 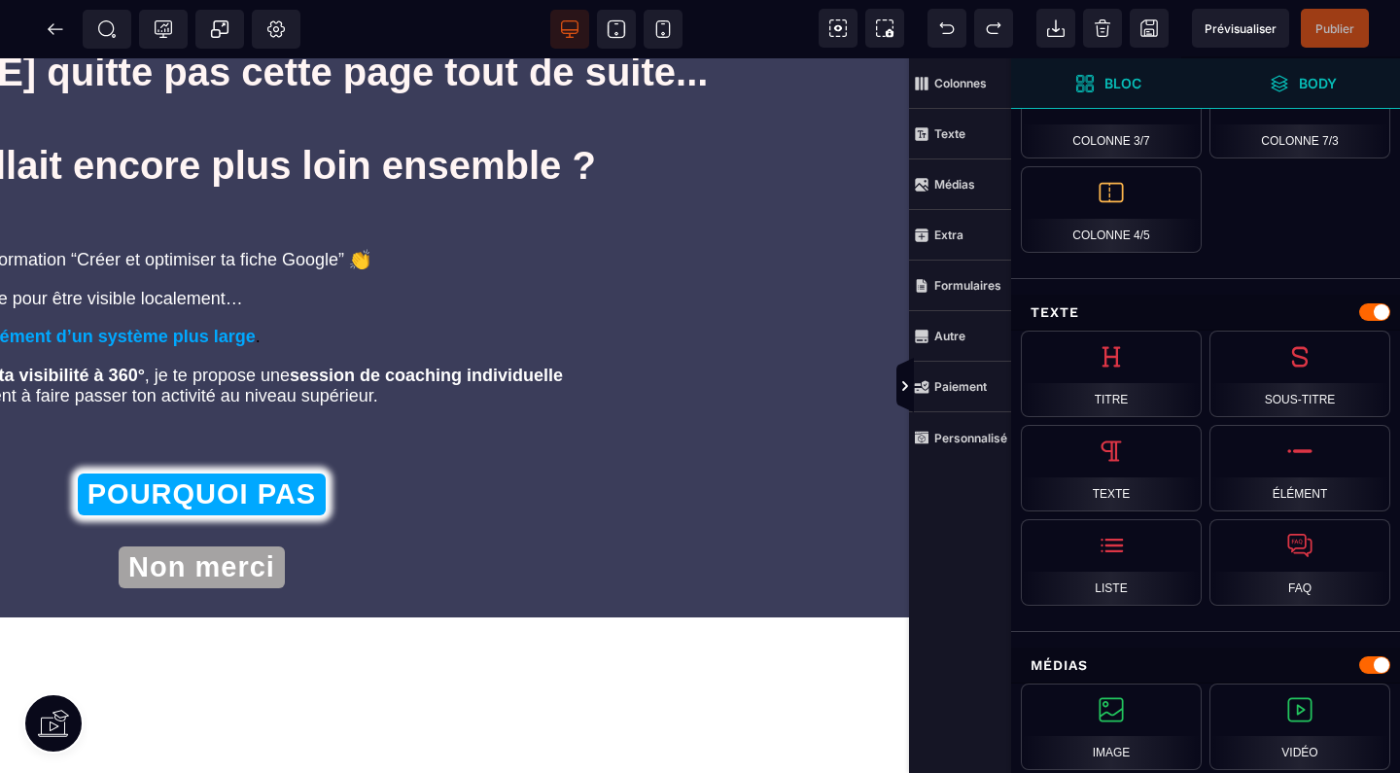 What do you see at coordinates (107, 29) in the screenshot?
I see `span: SEO` at bounding box center [107, 29].